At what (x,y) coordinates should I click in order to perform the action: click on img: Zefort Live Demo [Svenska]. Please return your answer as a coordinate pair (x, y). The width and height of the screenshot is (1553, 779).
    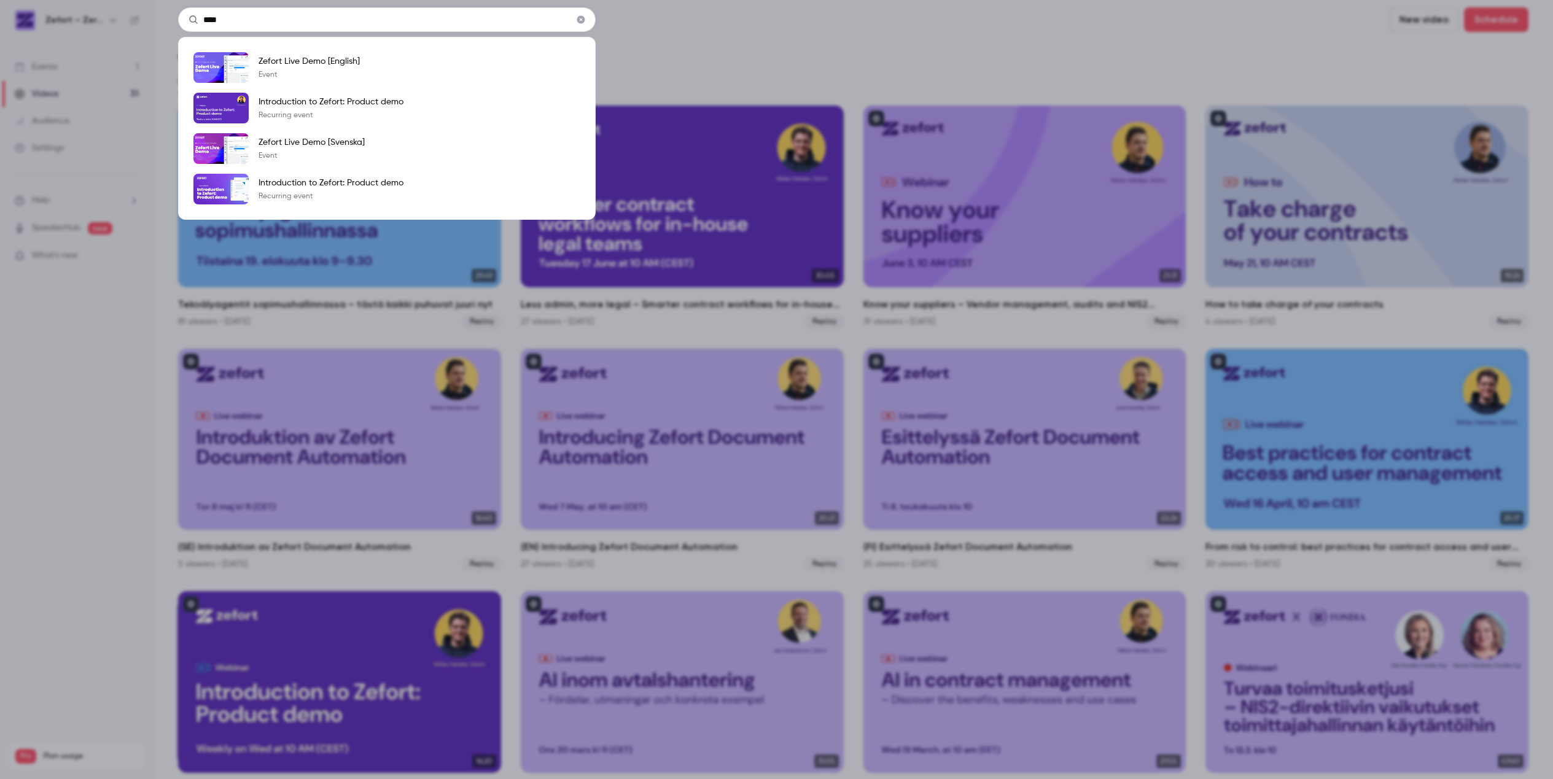
    Looking at the image, I should click on (221, 149).